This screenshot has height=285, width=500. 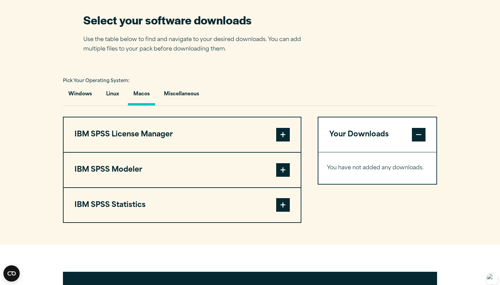 I want to click on button: Open CMP widget, so click(x=12, y=274).